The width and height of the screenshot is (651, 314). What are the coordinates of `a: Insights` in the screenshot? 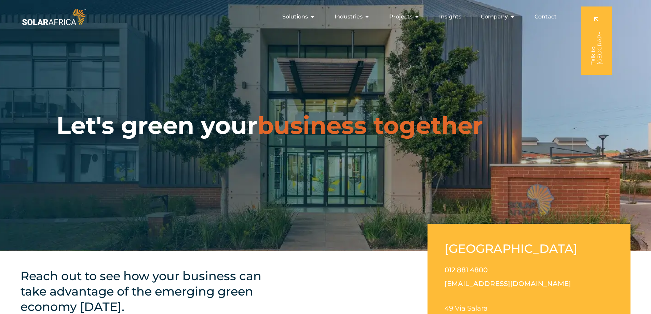 It's located at (450, 17).